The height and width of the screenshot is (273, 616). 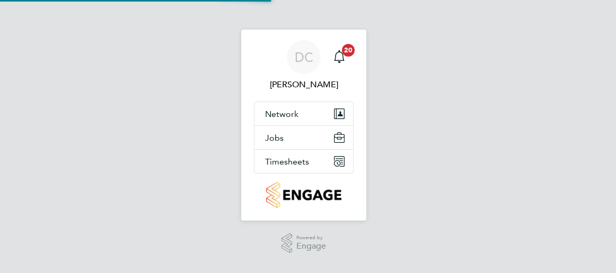 I want to click on span: Engage, so click(x=311, y=246).